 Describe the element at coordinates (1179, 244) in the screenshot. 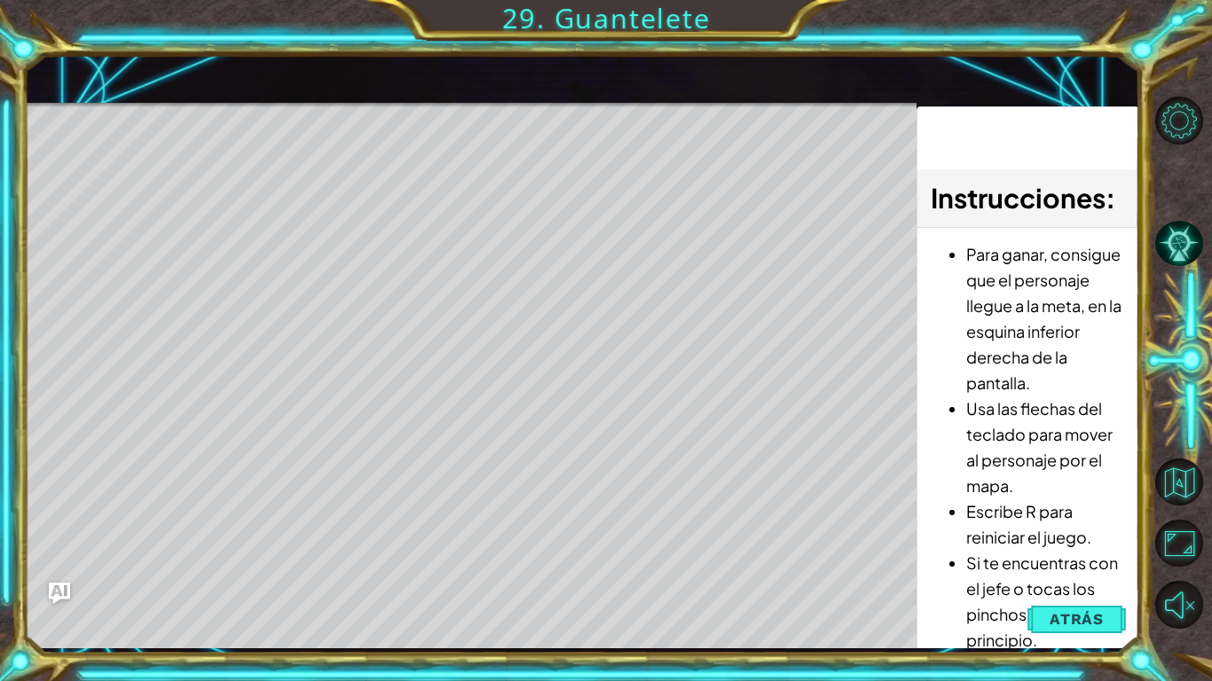

I see `button: Pista IA` at that location.